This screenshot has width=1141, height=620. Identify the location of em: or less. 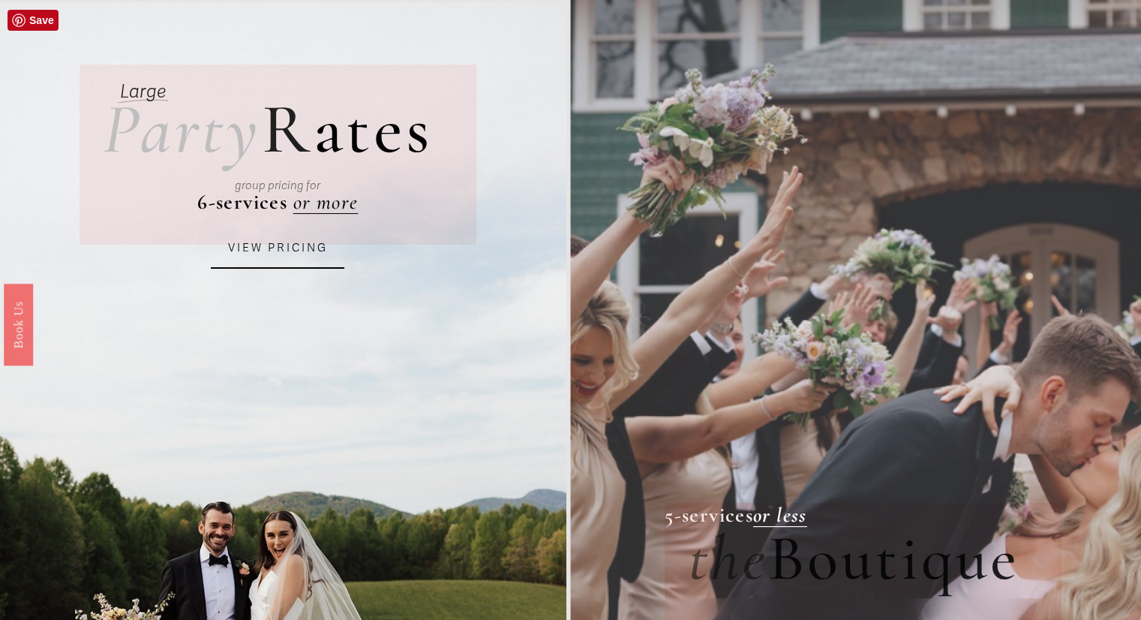
(780, 515).